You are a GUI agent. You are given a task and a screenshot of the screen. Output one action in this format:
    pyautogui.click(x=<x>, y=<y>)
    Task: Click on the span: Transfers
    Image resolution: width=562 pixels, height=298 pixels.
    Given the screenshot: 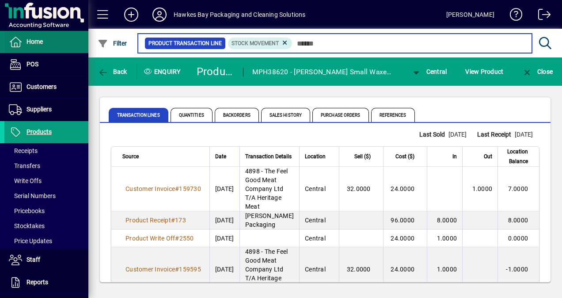 What is the action you would take?
    pyautogui.click(x=24, y=166)
    